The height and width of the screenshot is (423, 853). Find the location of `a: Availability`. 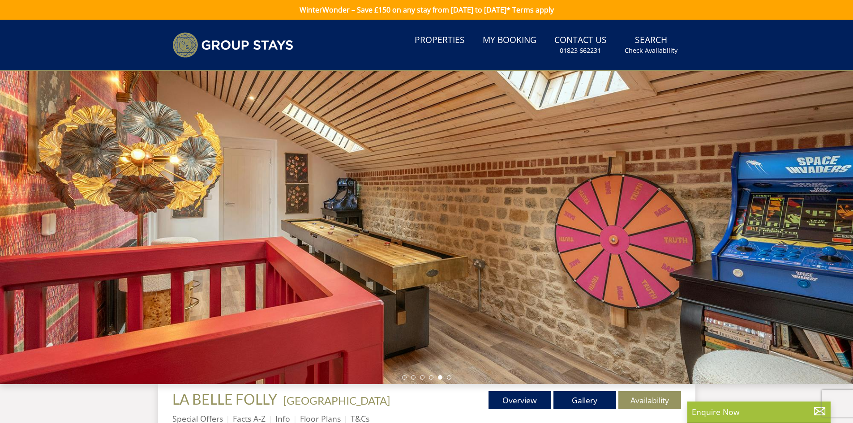

a: Availability is located at coordinates (650, 400).